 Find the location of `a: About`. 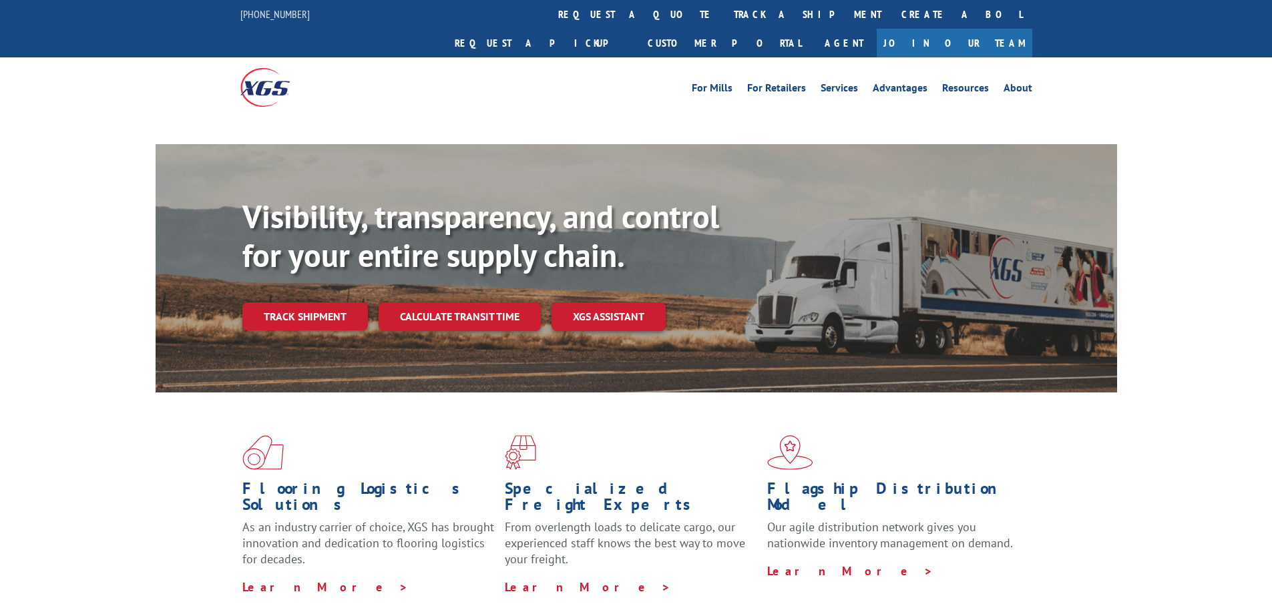

a: About is located at coordinates (1018, 90).